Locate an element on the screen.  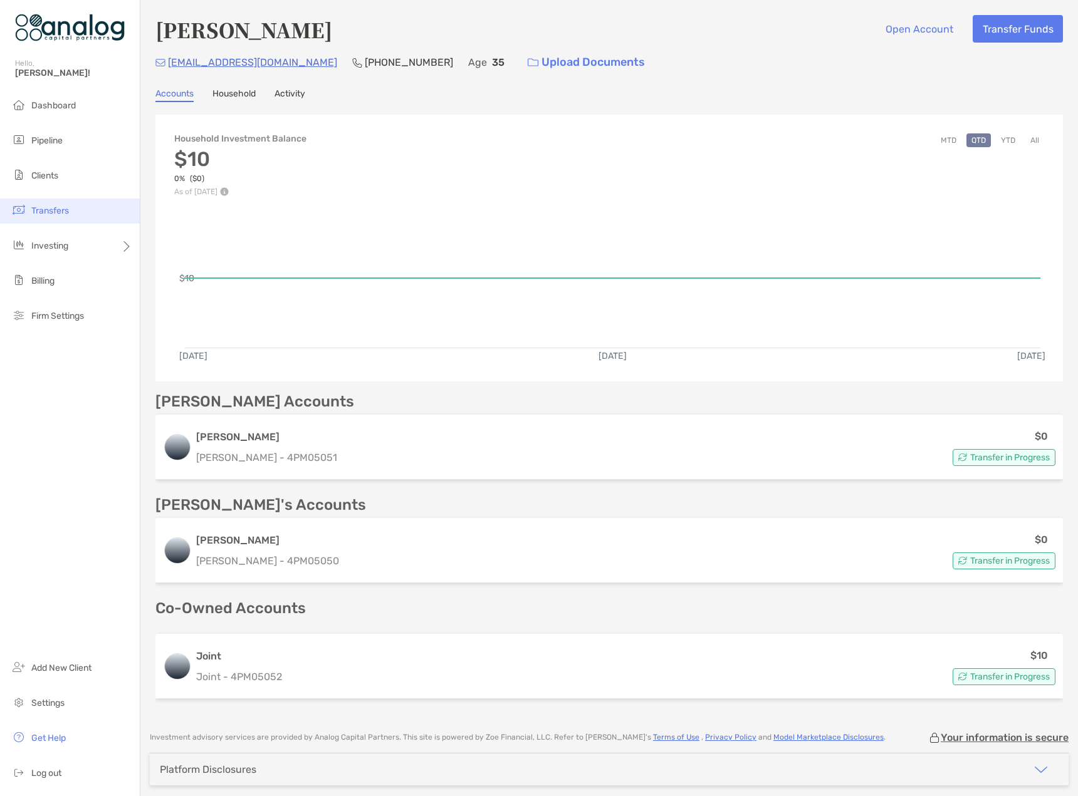
img: transfers icon is located at coordinates (19, 210).